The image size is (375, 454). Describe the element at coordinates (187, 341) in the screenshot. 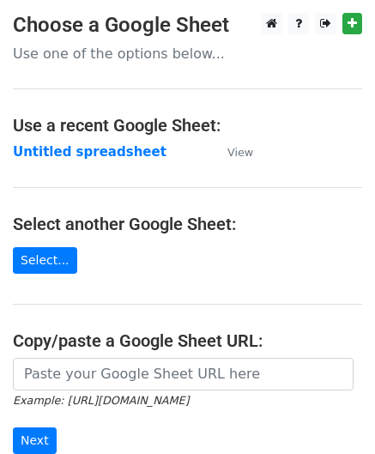

I see `h4: Copy/paste a Google Sheet URL:` at that location.